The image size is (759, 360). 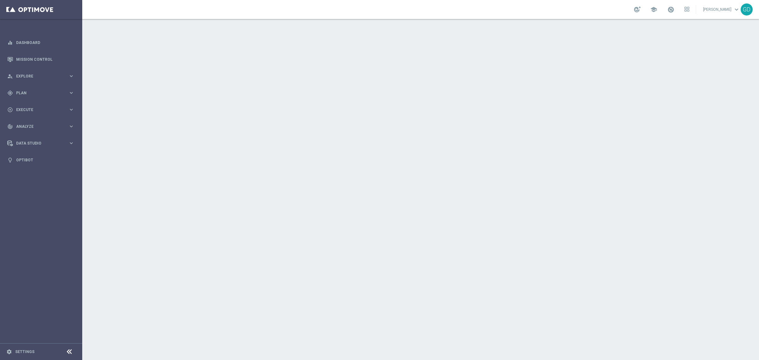 What do you see at coordinates (45, 59) in the screenshot?
I see `a: Mission Control` at bounding box center [45, 59].